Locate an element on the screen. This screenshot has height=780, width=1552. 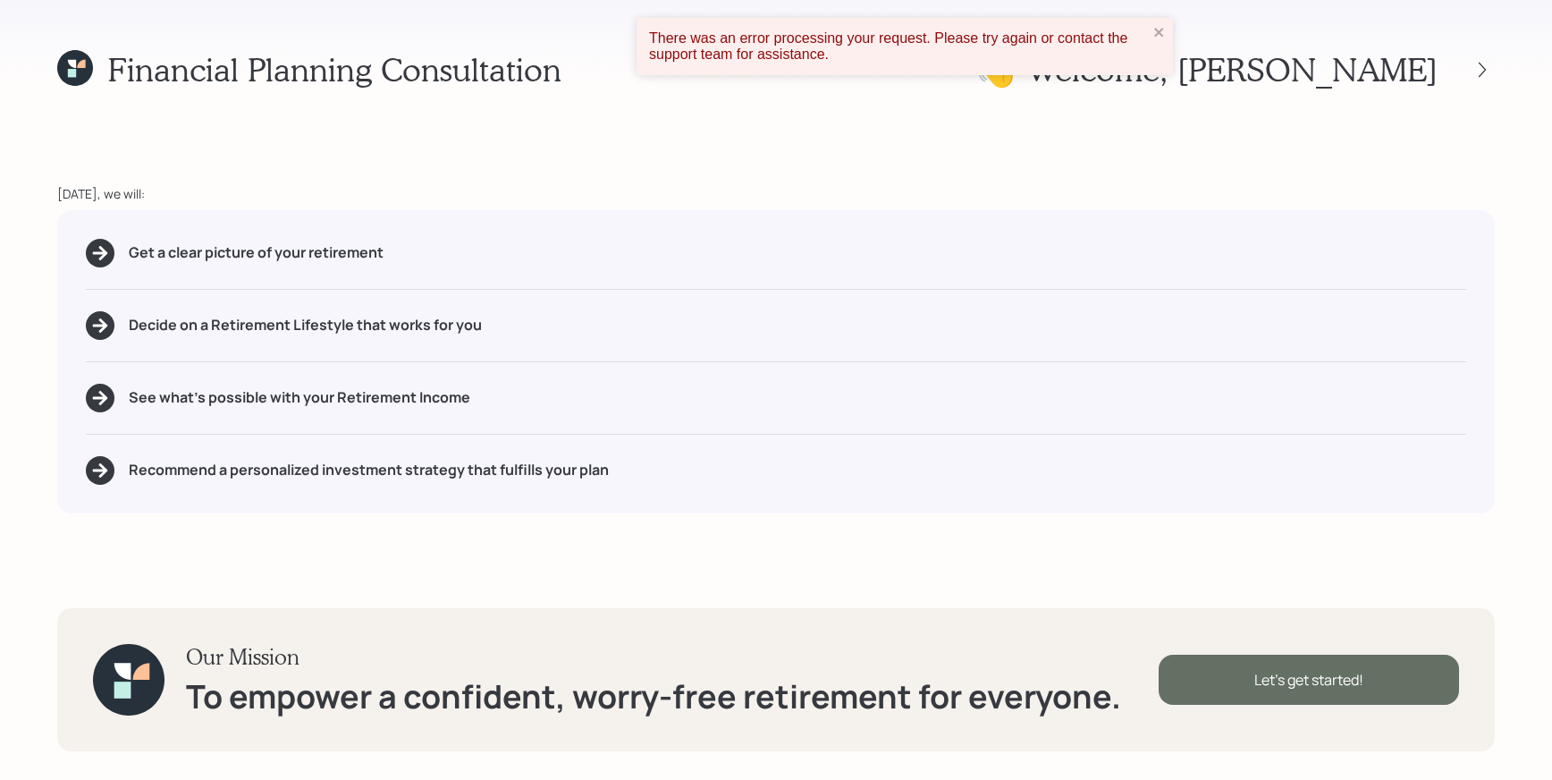
button: close is located at coordinates (1160, 33).